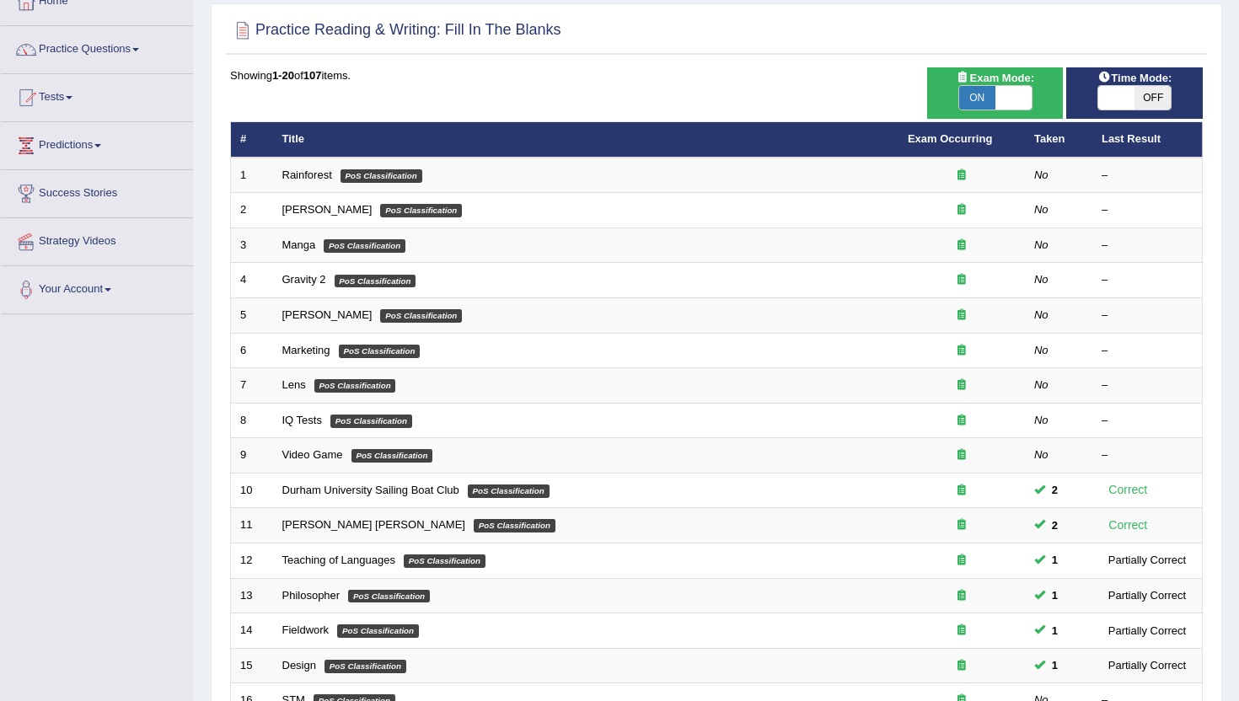 This screenshot has width=1239, height=701. What do you see at coordinates (995, 93) in the screenshot?
I see `div: Show exams occurring in exams` at bounding box center [995, 93].